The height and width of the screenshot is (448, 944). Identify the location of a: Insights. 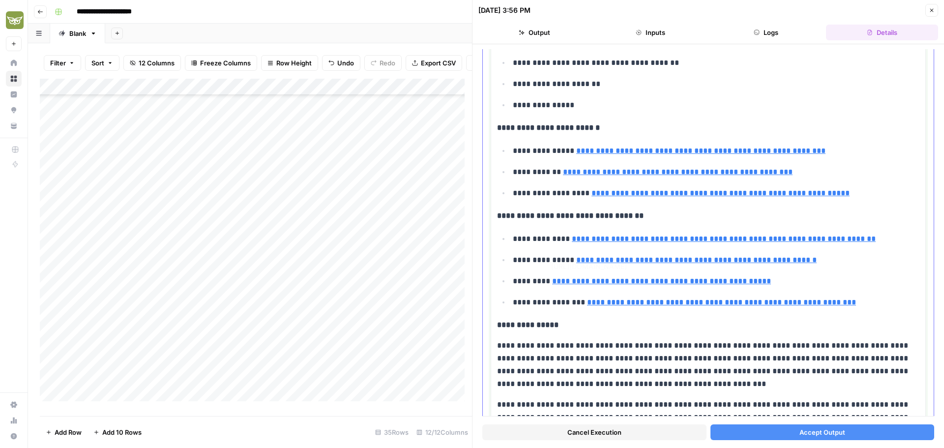
(14, 94).